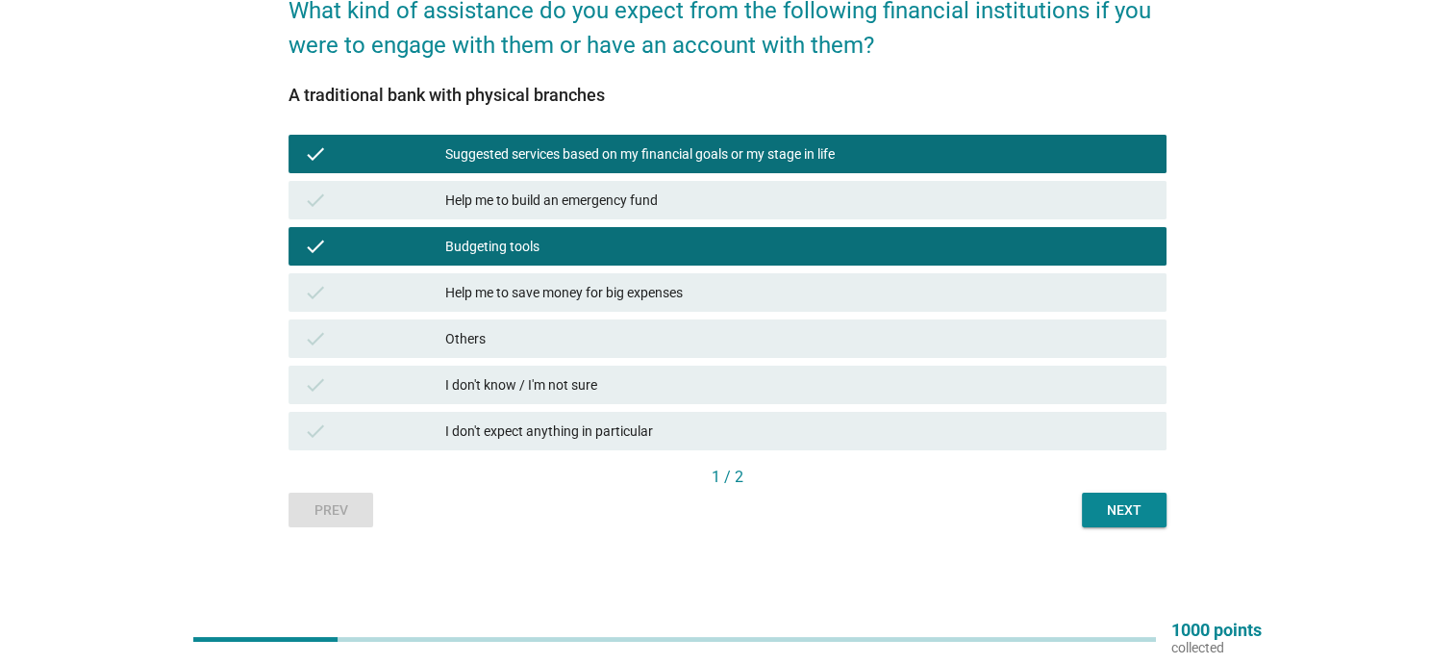  What do you see at coordinates (798, 431) in the screenshot?
I see `div: I don't expect anything in particular` at bounding box center [798, 431].